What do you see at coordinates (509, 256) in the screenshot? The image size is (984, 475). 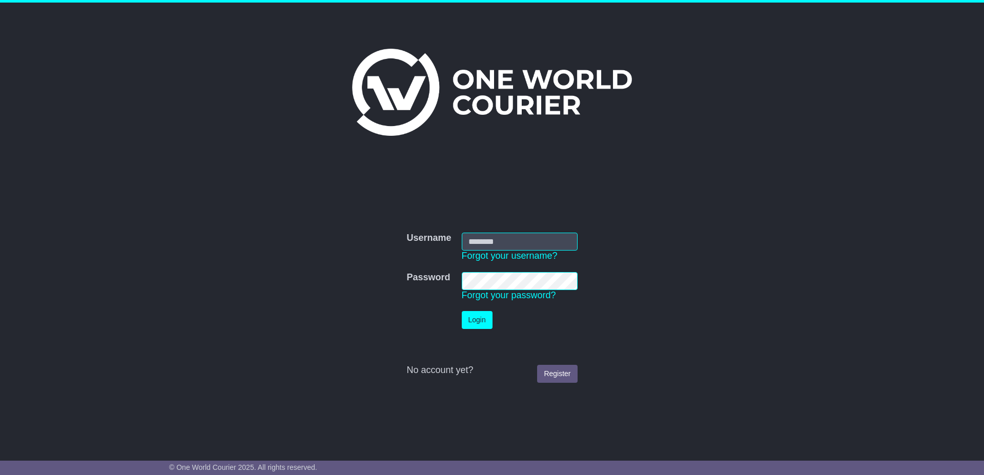 I see `a: Forgot your username?` at bounding box center [509, 256].